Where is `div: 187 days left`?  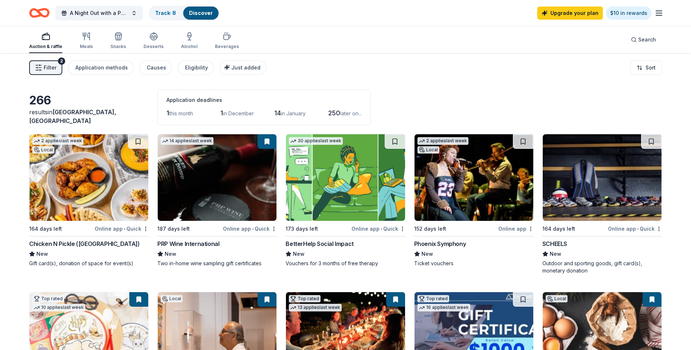
div: 187 days left is located at coordinates (173, 229).